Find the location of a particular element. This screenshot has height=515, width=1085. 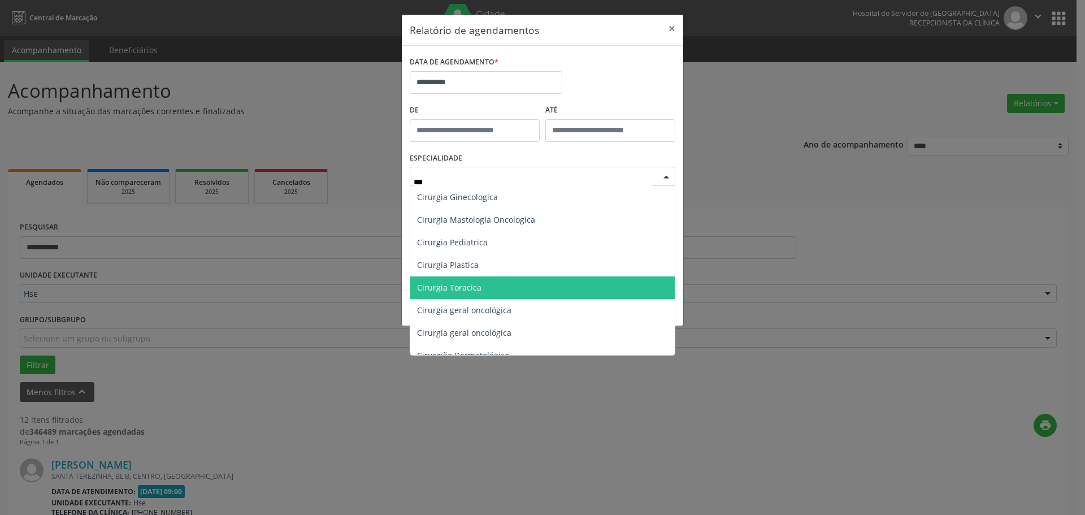

span: Cirurgia Mastologia Oncologica is located at coordinates (476, 219).